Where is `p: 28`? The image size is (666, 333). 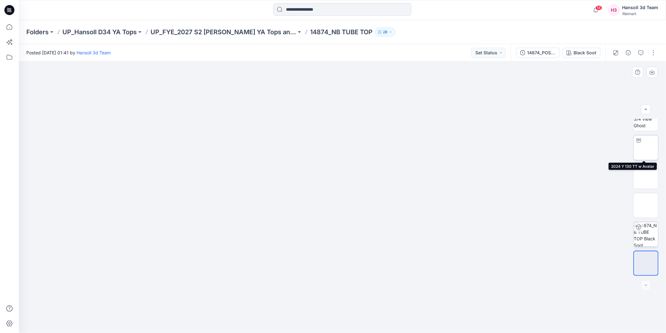 p: 28 is located at coordinates (385, 32).